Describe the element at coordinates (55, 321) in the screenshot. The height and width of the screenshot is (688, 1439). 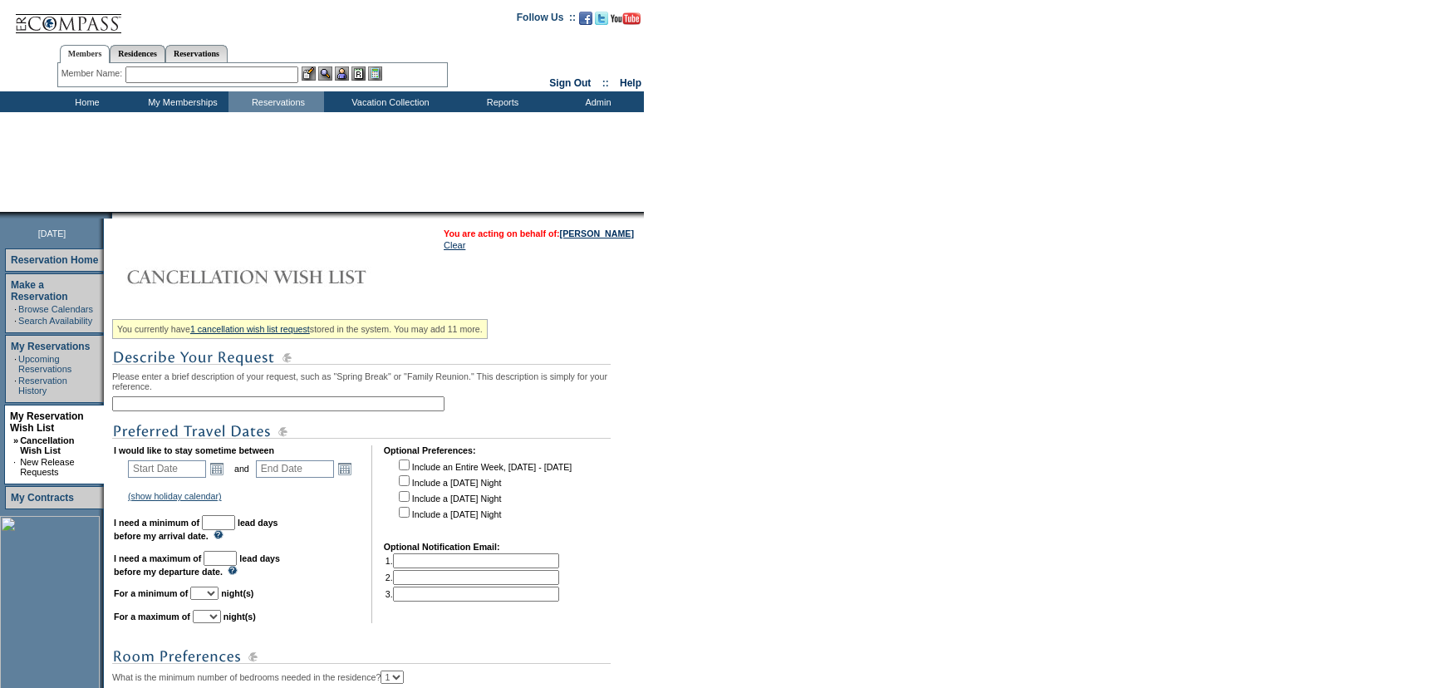
I see `a: Search Availability` at that location.